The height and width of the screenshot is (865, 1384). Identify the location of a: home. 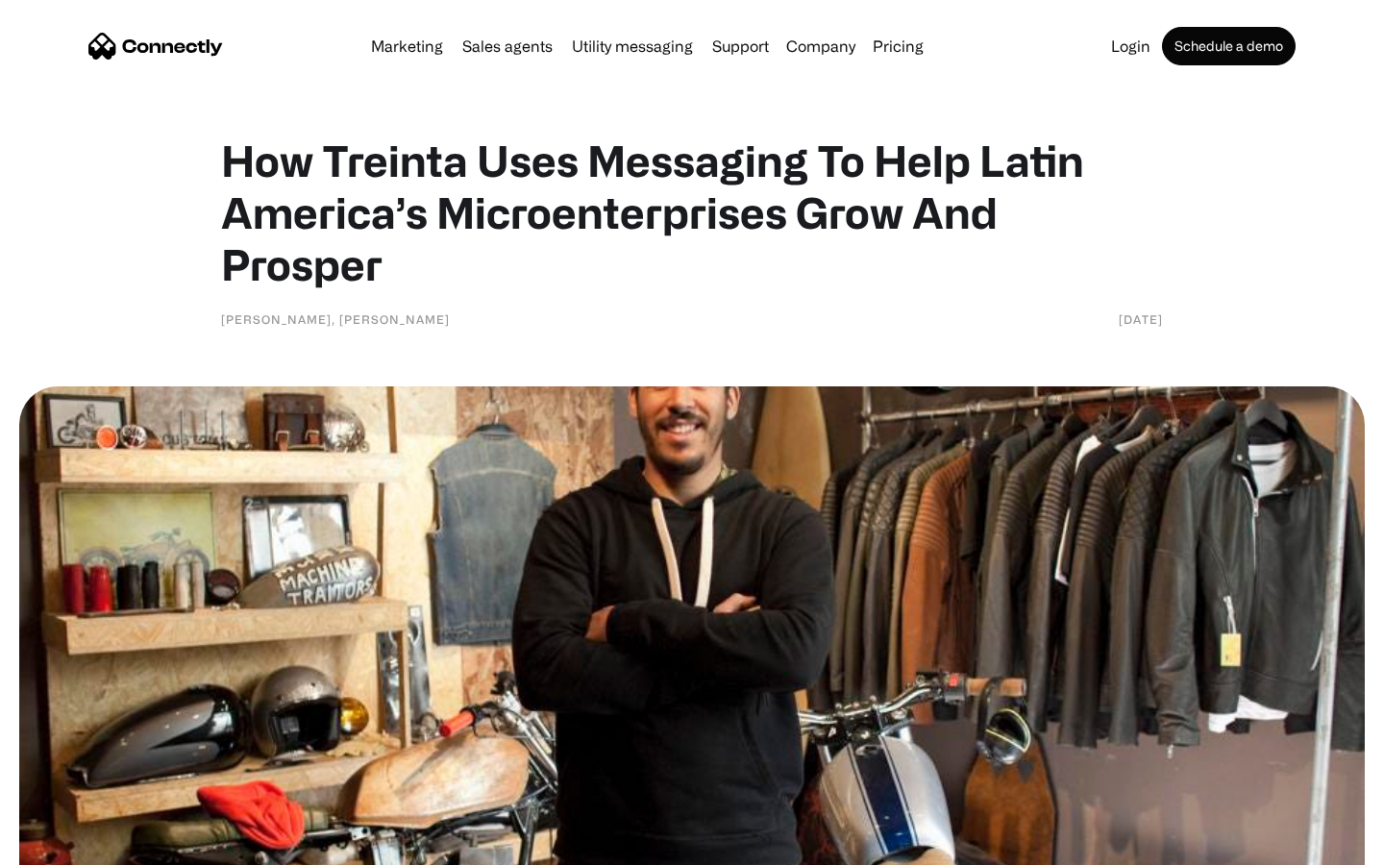
(156, 46).